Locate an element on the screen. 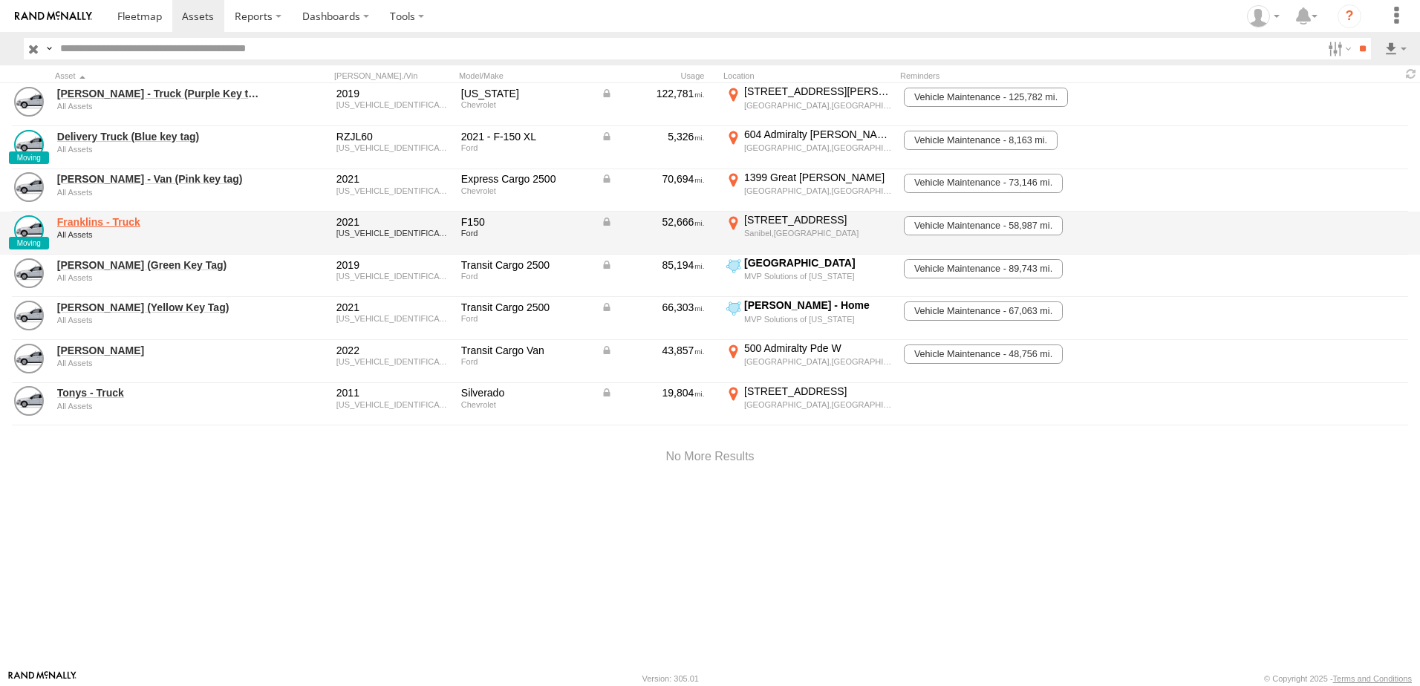  a: Terms and Conditions is located at coordinates (1373, 679).